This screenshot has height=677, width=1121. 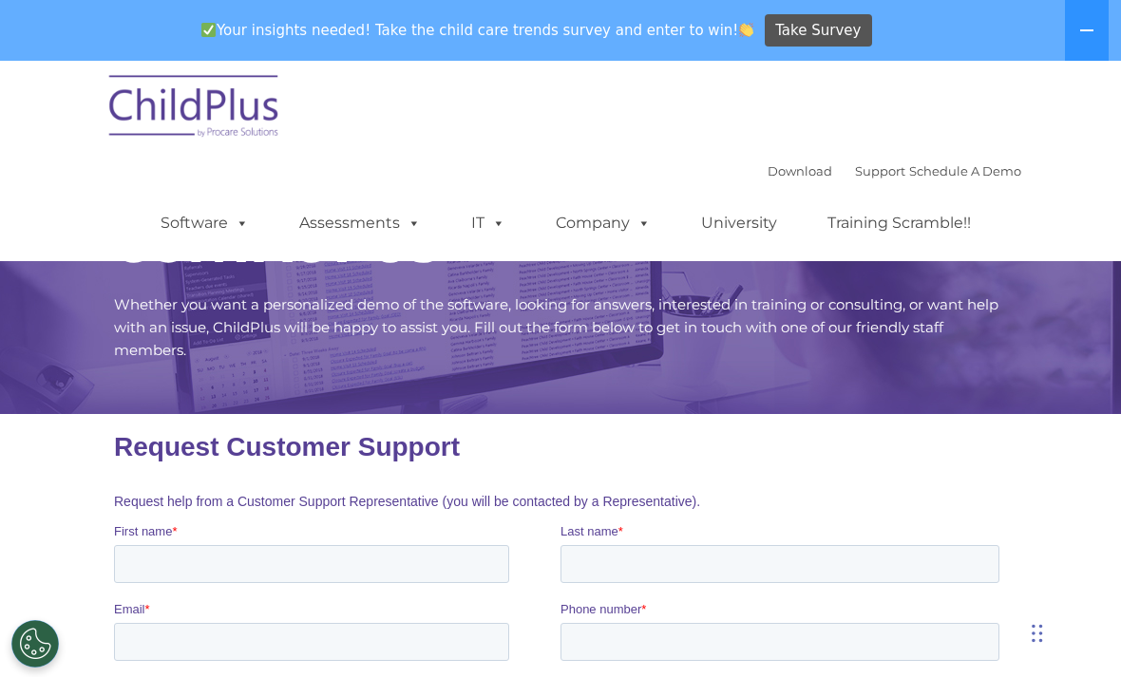 What do you see at coordinates (880, 171) in the screenshot?
I see `a: Support` at bounding box center [880, 171].